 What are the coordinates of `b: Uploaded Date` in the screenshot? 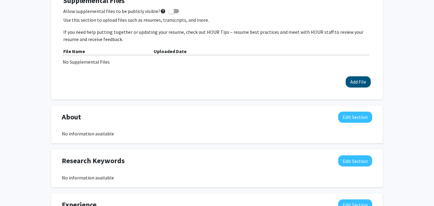 It's located at (170, 51).